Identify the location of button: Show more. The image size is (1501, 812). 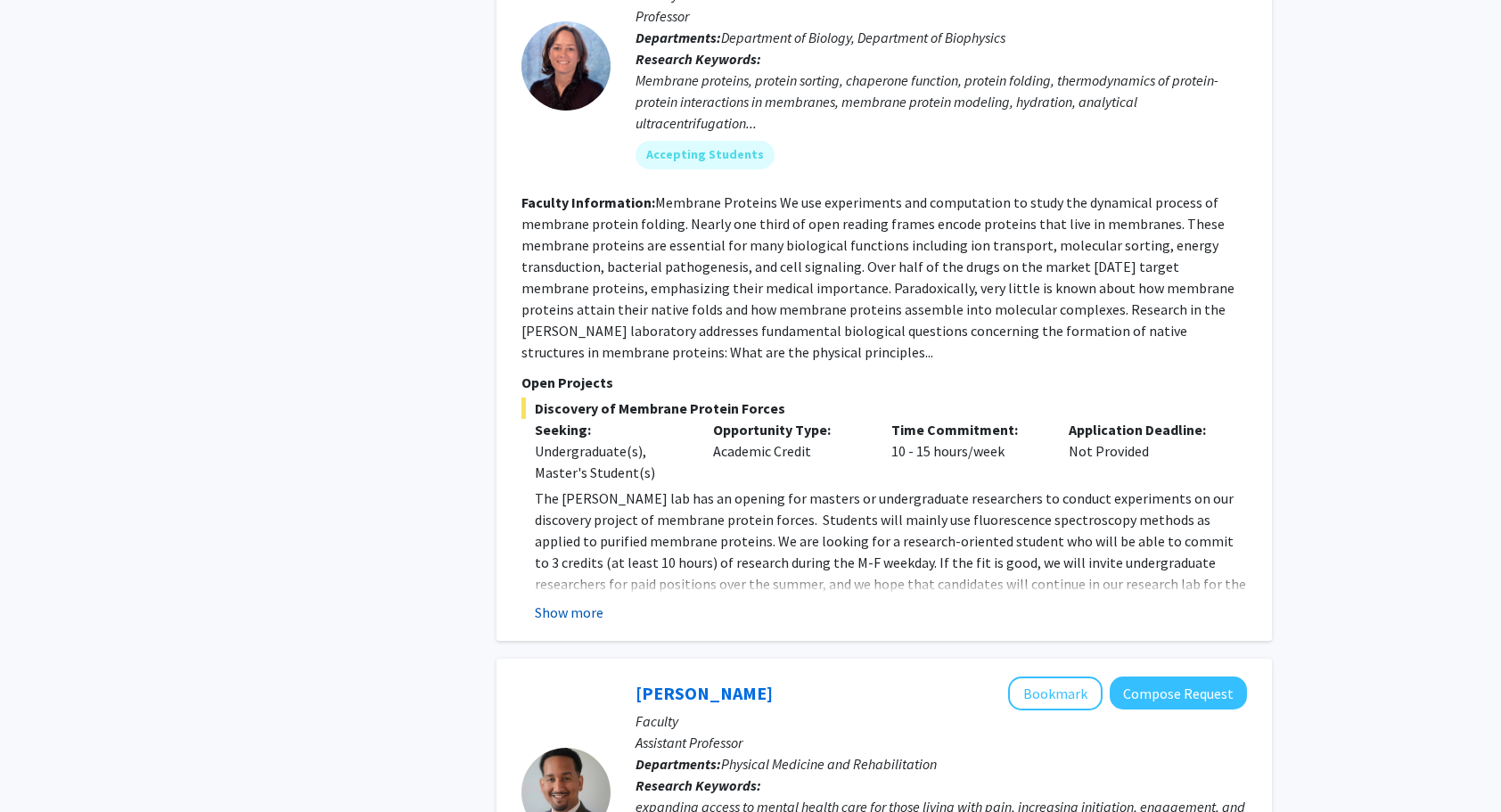
(568, 612).